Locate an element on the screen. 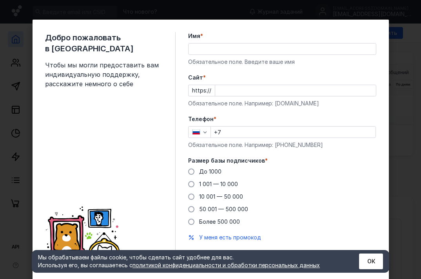 Image resolution: width=421 pixels, height=279 pixels. span: Размер базы подписчиков is located at coordinates (227, 161).